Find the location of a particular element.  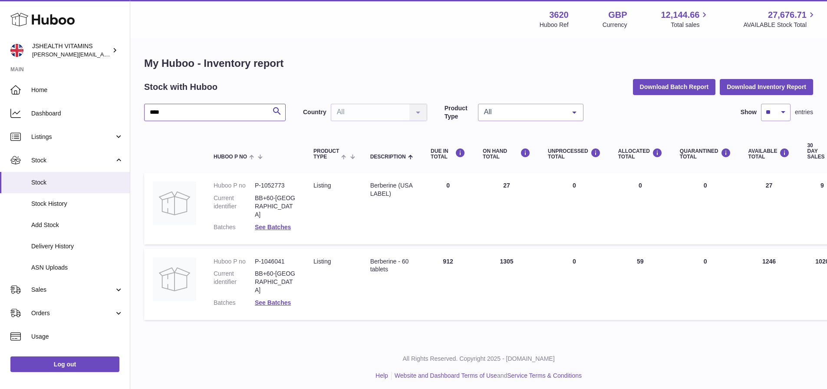

h1: My Huboo - Inventory report is located at coordinates (478, 63).